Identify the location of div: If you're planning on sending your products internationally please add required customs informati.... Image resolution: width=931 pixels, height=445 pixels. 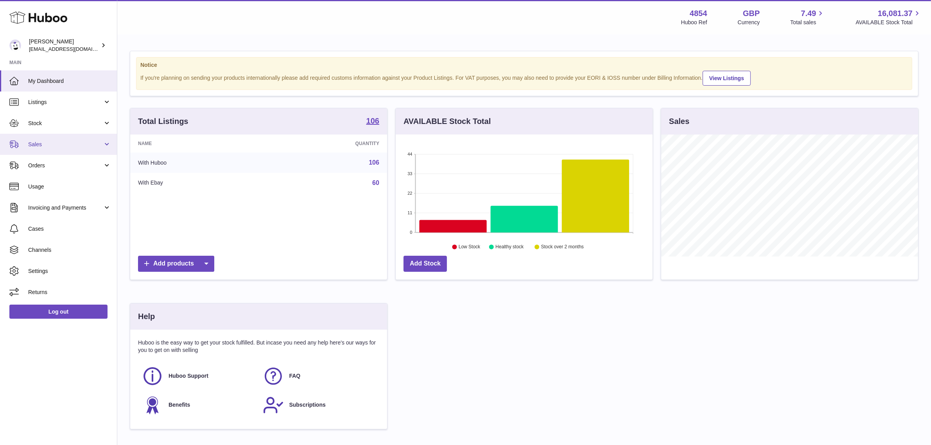
(524, 77).